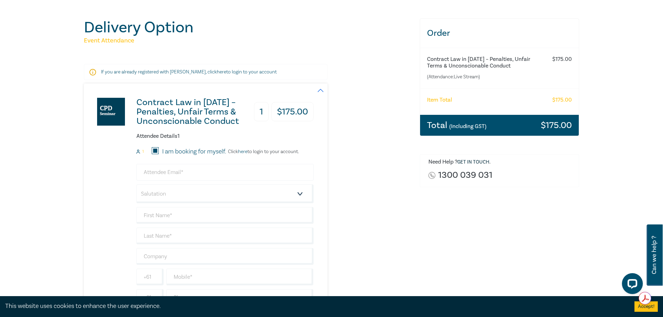 The image size is (663, 317). Describe the element at coordinates (262, 112) in the screenshot. I see `h3: 1` at that location.